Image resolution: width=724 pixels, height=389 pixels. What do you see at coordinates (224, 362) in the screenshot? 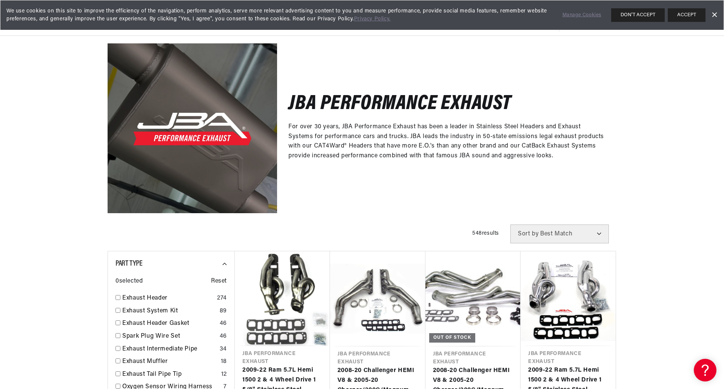
I see `div: 18` at bounding box center [224, 362].